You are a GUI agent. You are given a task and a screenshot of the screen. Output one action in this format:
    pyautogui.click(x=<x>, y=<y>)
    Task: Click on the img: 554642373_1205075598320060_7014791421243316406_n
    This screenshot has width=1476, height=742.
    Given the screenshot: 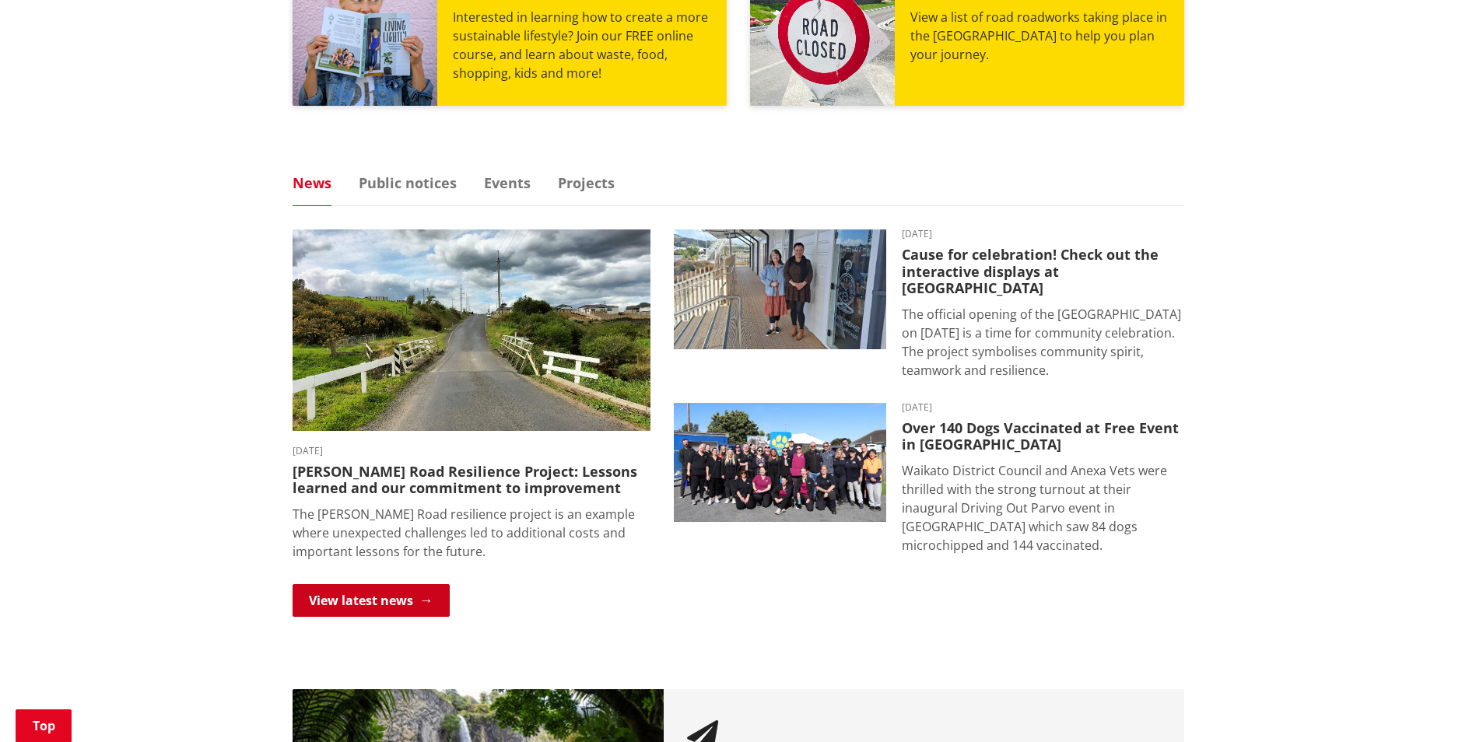 What is the action you would take?
    pyautogui.click(x=780, y=463)
    